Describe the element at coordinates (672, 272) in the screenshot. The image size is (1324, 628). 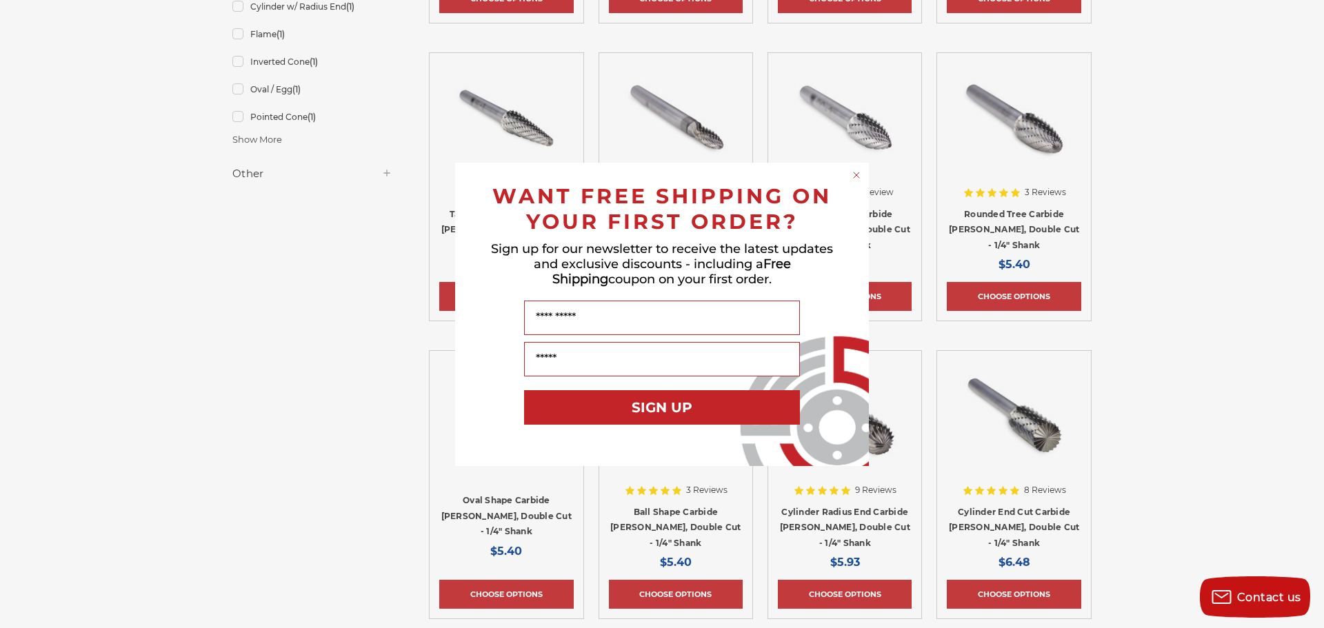
I see `span: Free Shipping` at that location.